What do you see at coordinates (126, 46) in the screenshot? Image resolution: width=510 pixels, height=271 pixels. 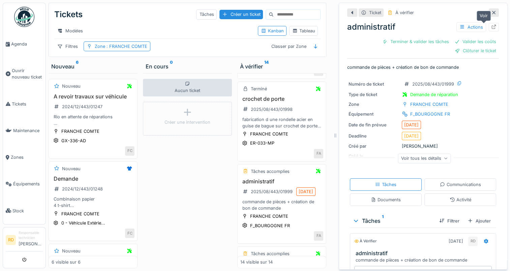 I see `span: : FRANCHE COMTE` at bounding box center [126, 46].